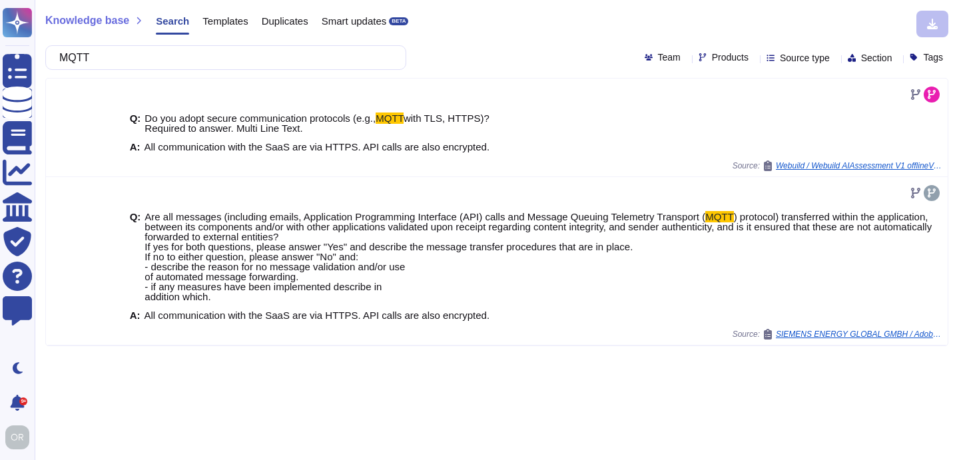  What do you see at coordinates (316, 123) in the screenshot?
I see `span: with TLS, HTTPS)? Required to answer. Multi Line Text.` at bounding box center [316, 123].